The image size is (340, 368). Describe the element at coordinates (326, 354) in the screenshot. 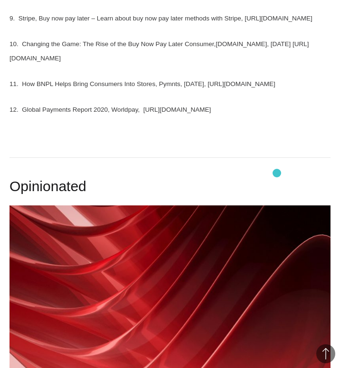

I see `span: Back to Top` at that location.